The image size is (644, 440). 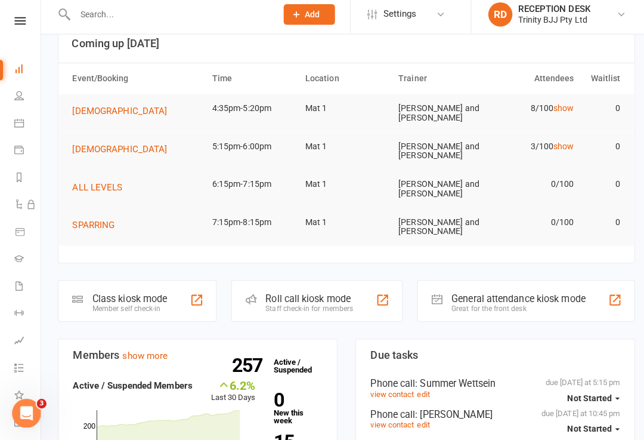 I want to click on div: Last 30 Days, so click(x=230, y=391).